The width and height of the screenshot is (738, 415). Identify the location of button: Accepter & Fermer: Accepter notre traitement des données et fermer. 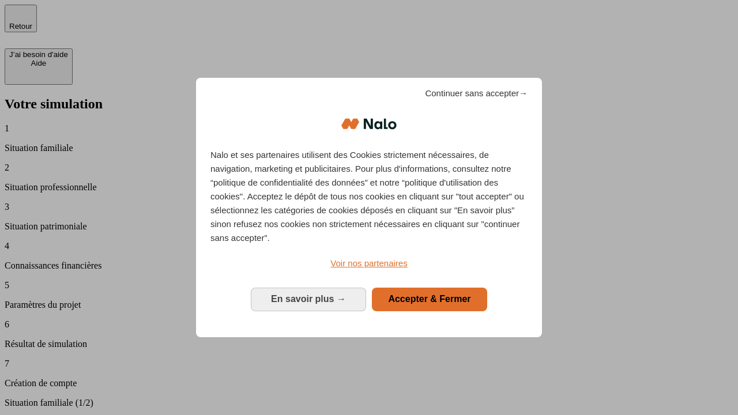
(429, 299).